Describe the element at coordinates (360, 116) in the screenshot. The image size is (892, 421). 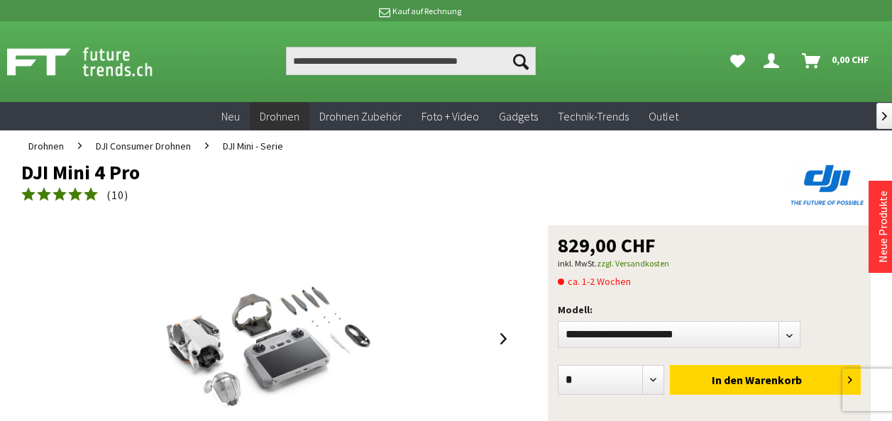
I see `span: Drohnen Zubehör` at that location.